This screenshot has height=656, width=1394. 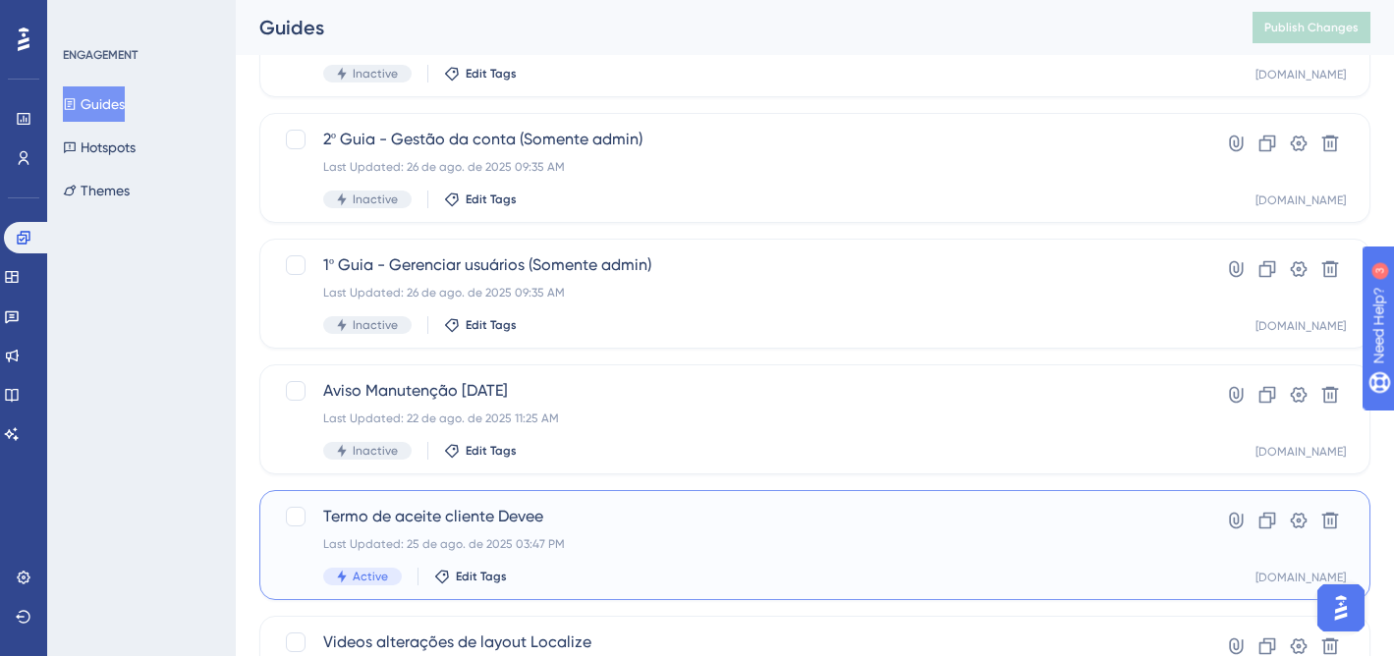 What do you see at coordinates (29, 29) in the screenshot?
I see `button: Open AI Assistant Launcher` at bounding box center [29, 29].